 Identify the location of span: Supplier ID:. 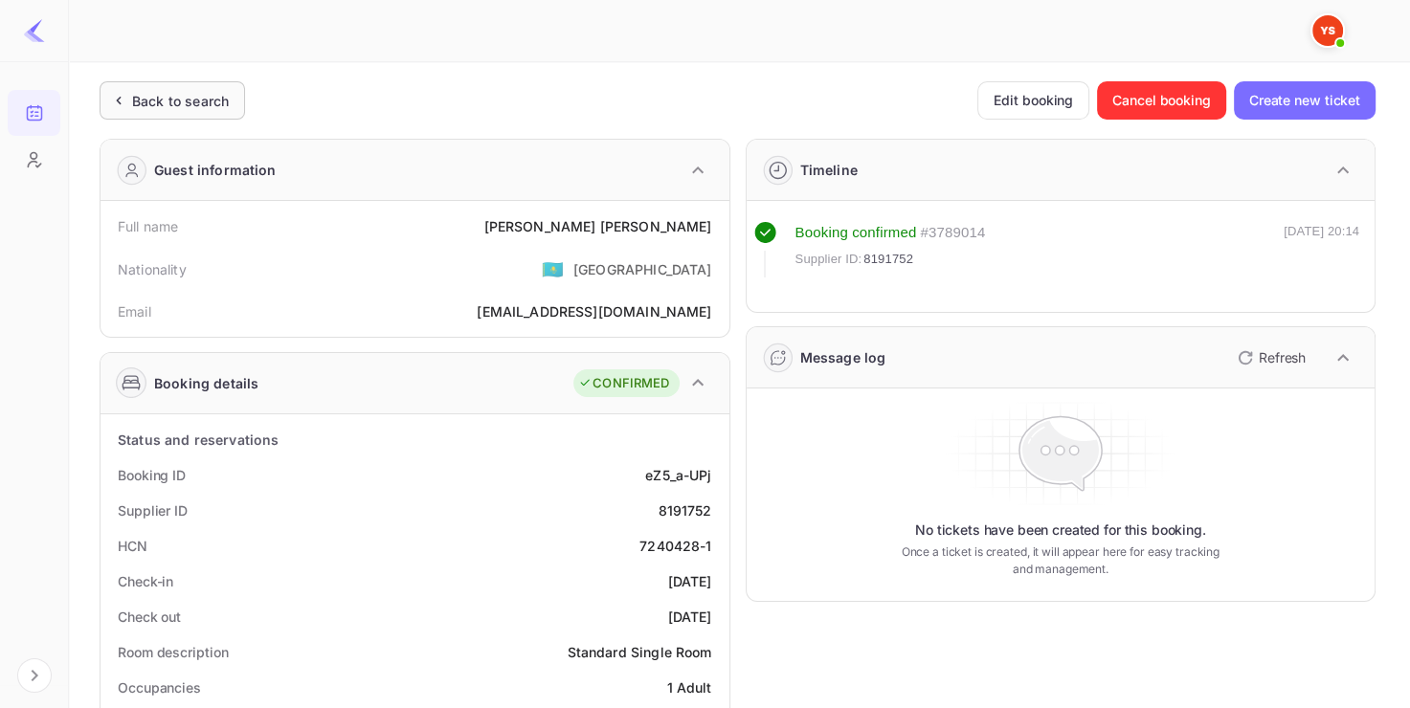
(829, 259).